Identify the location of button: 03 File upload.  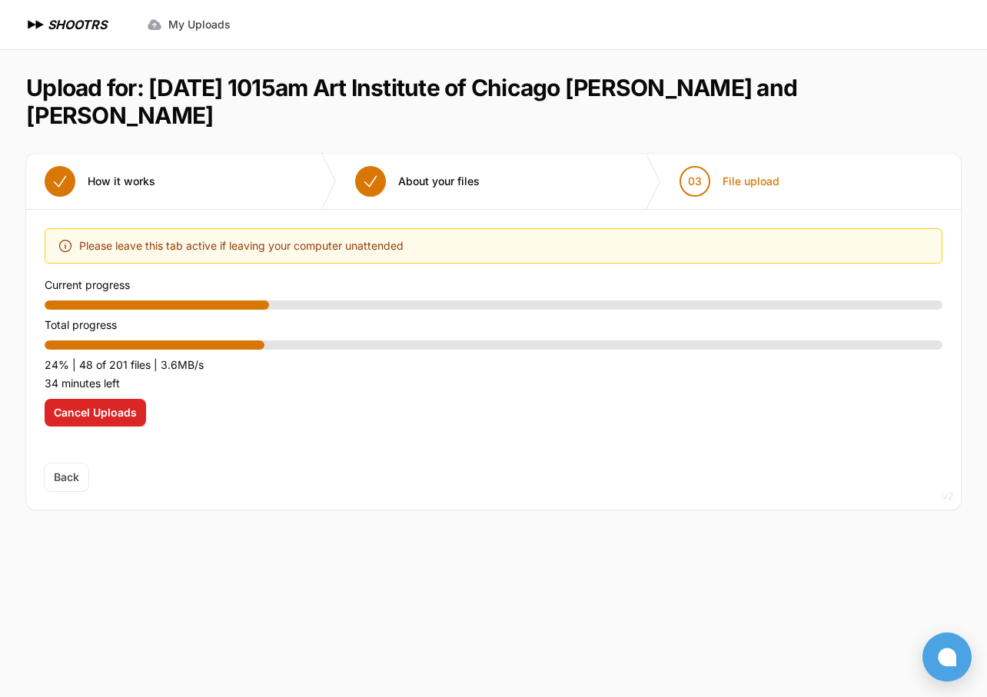
(729, 181).